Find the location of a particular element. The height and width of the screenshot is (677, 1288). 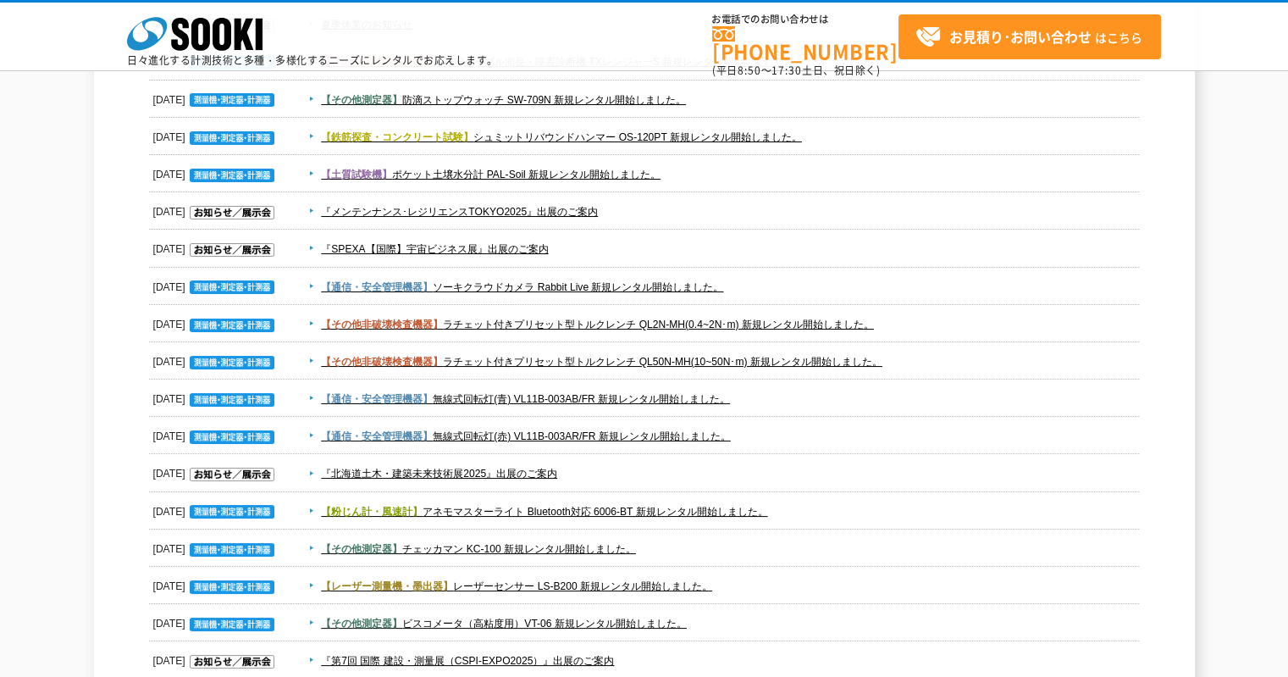

span: 【粉じん計・風速計】 is located at coordinates (372, 511).